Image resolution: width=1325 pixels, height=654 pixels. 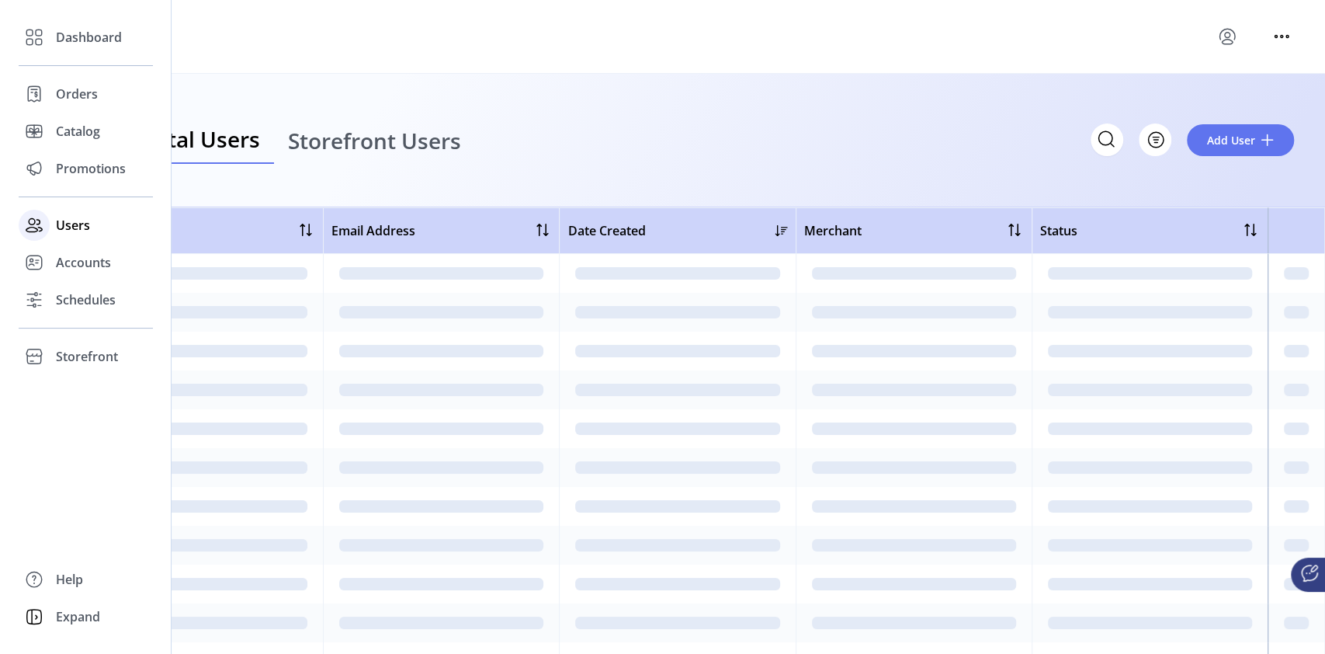 What do you see at coordinates (1107, 140) in the screenshot?
I see `input: Search` at bounding box center [1107, 140].